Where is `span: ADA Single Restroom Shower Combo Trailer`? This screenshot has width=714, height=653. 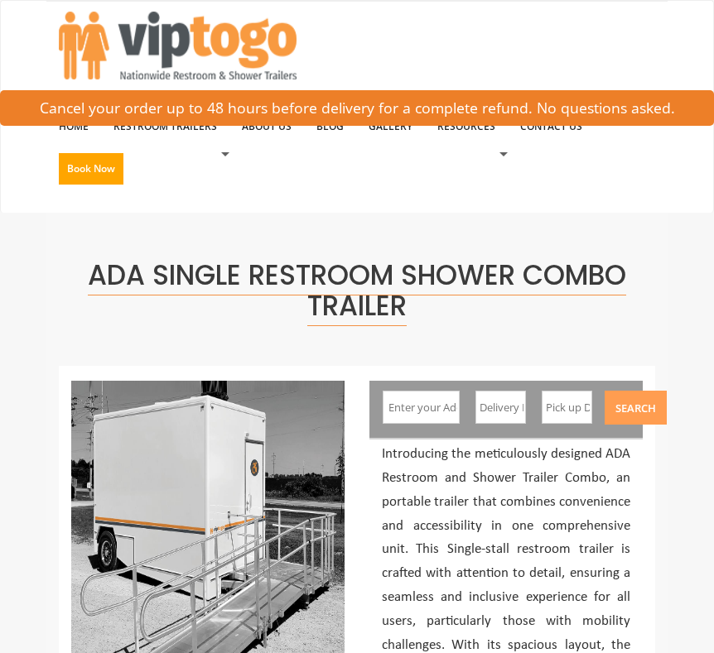 span: ADA Single Restroom Shower Combo Trailer is located at coordinates (357, 291).